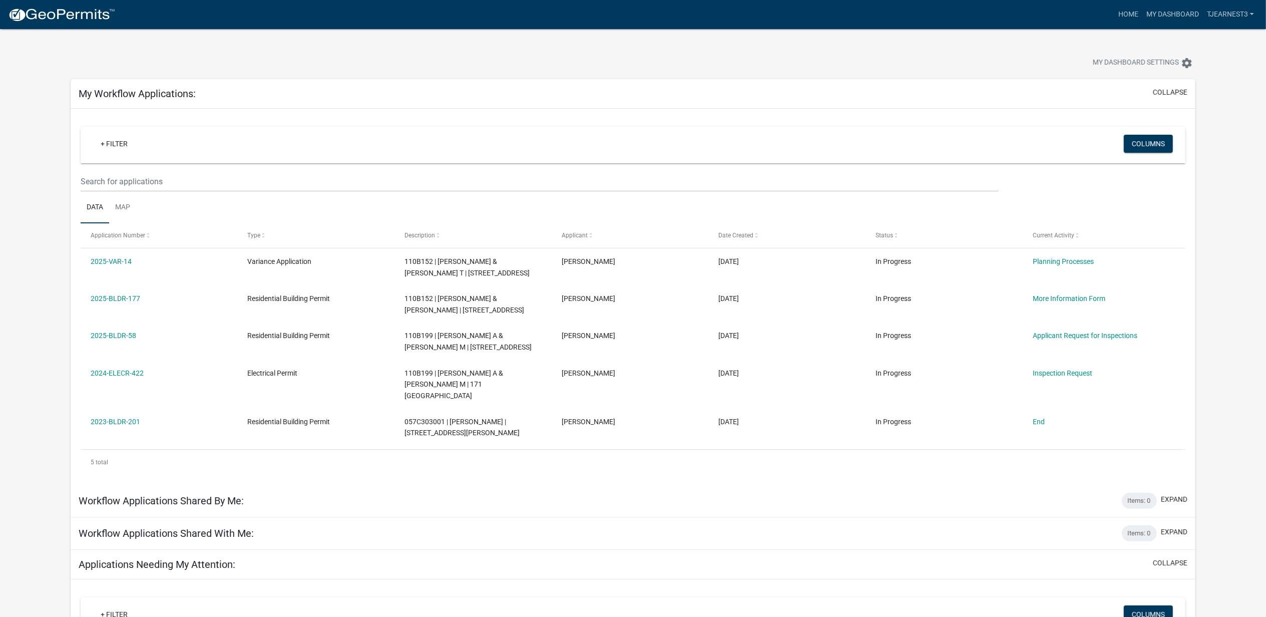 This screenshot has height=617, width=1266. Describe the element at coordinates (1187, 63) in the screenshot. I see `i: settings` at that location.